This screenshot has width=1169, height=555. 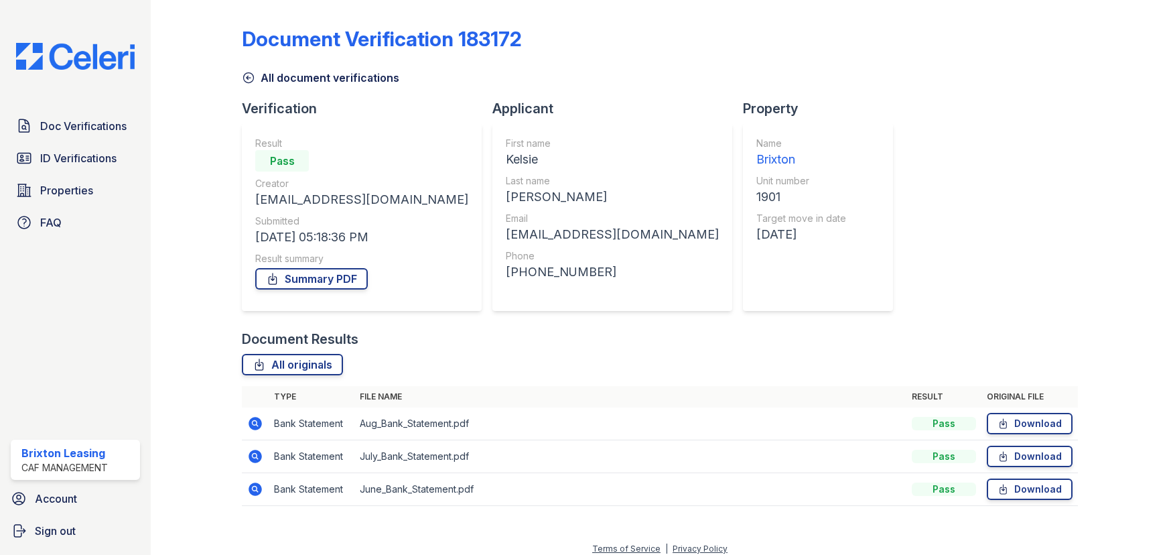 I want to click on button: Sign out, so click(x=75, y=531).